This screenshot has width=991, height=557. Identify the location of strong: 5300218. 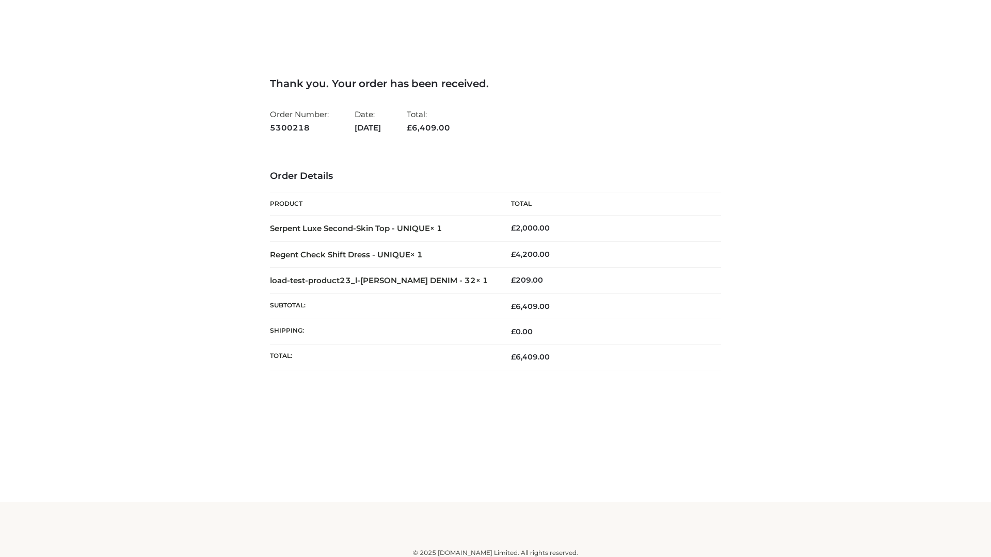
(299, 128).